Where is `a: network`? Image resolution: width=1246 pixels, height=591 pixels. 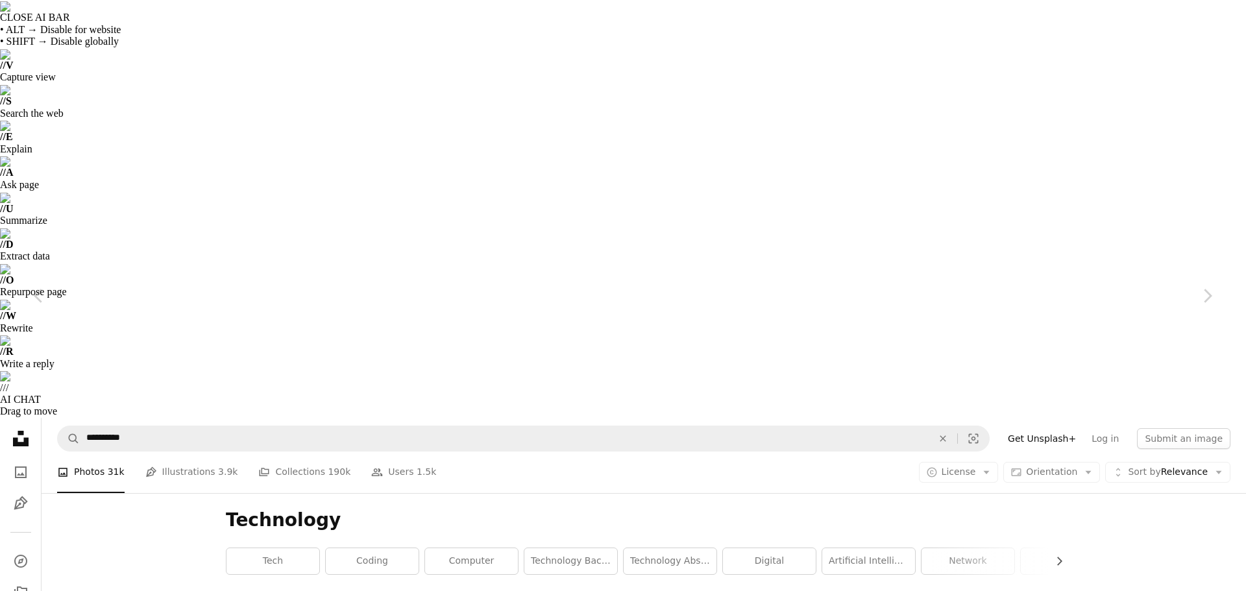
a: network is located at coordinates (967, 561).